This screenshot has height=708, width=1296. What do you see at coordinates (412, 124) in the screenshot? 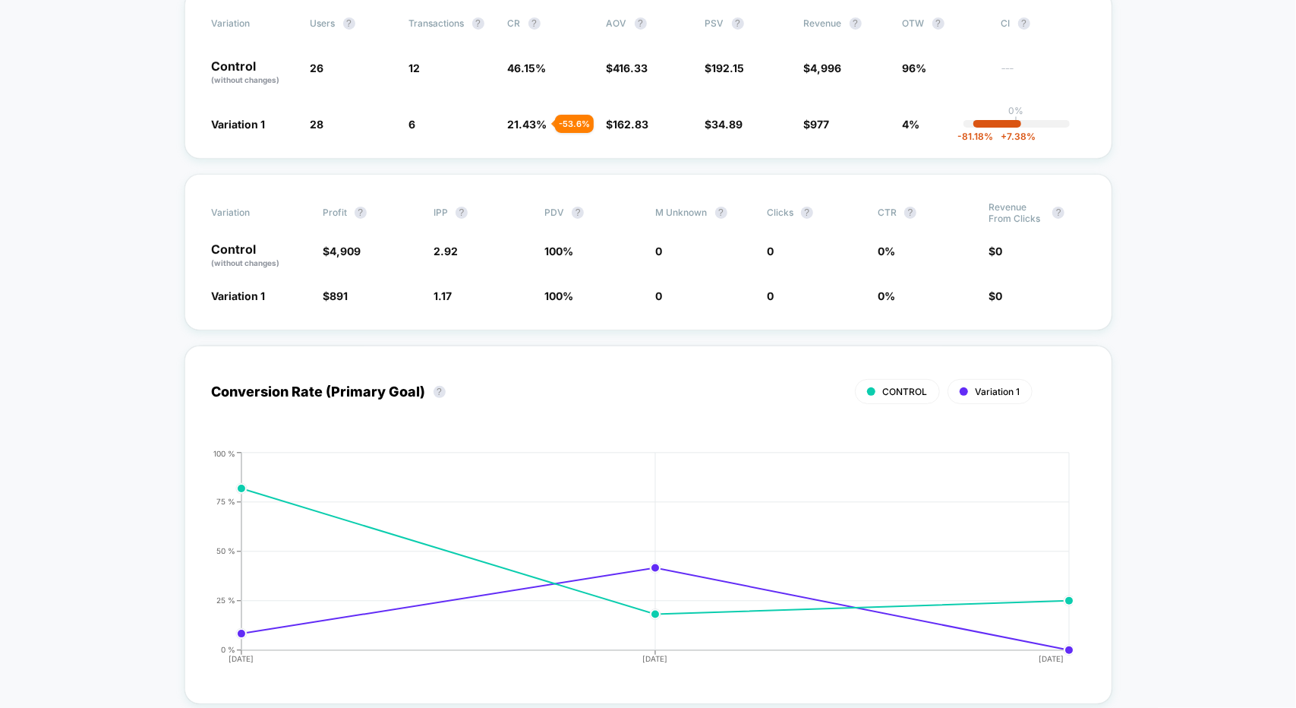
I see `span: 6` at bounding box center [412, 124].